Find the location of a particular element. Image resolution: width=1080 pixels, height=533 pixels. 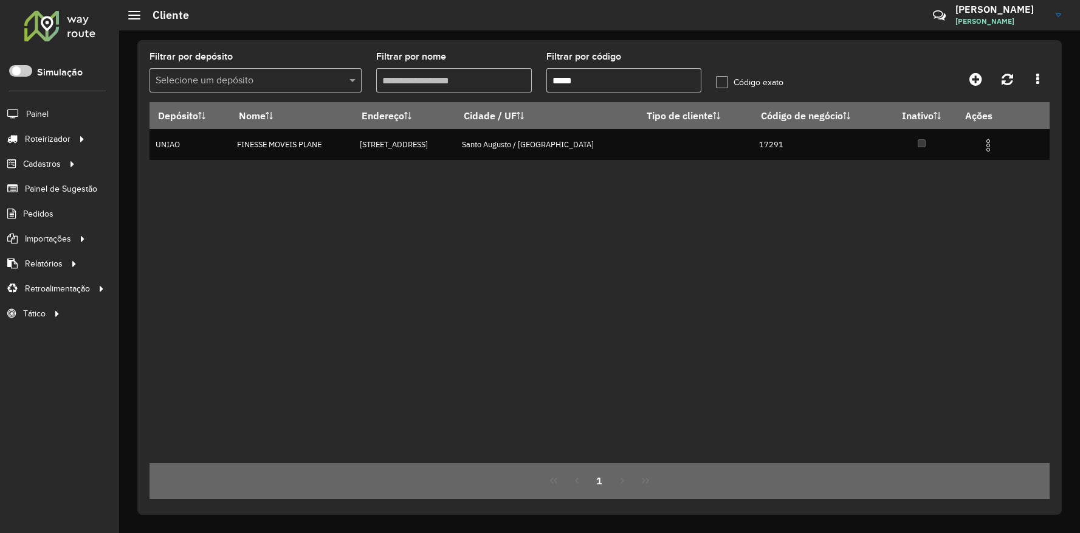

span: Painel is located at coordinates (37, 114).